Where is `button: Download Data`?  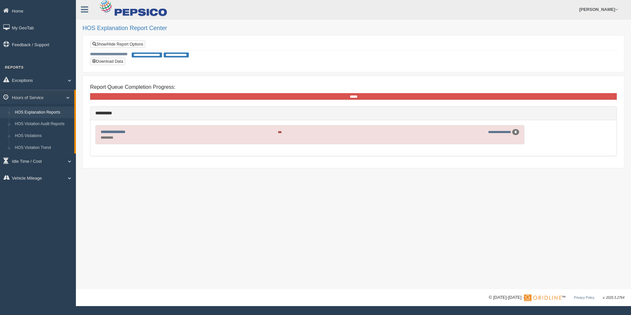
button: Download Data is located at coordinates (108, 61).